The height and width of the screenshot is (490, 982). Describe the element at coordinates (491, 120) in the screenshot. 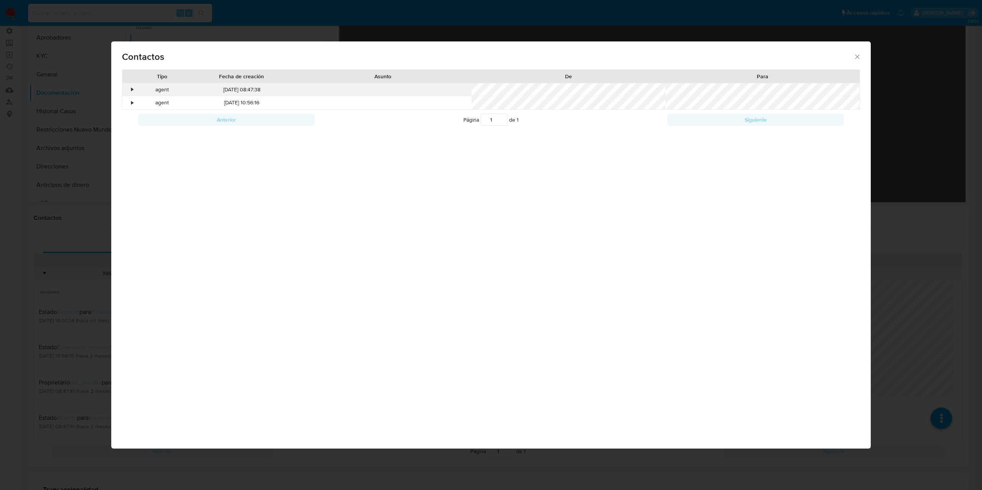

I see `span: Página de` at that location.